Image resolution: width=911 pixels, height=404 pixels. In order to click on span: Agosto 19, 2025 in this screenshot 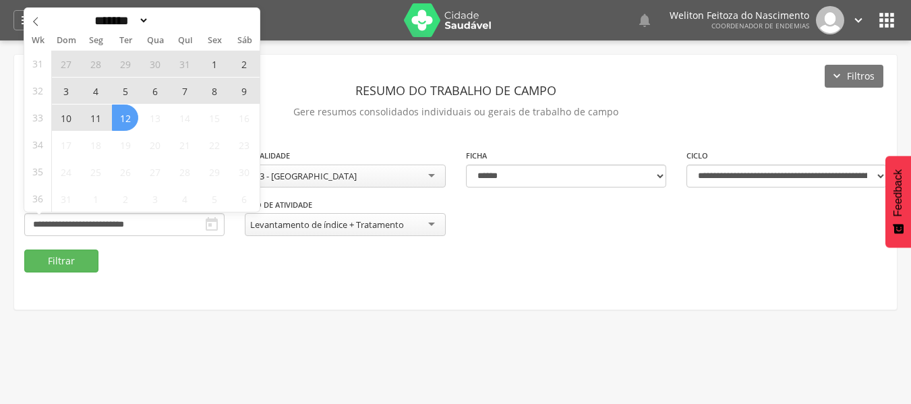, I will do `click(125, 144)`.